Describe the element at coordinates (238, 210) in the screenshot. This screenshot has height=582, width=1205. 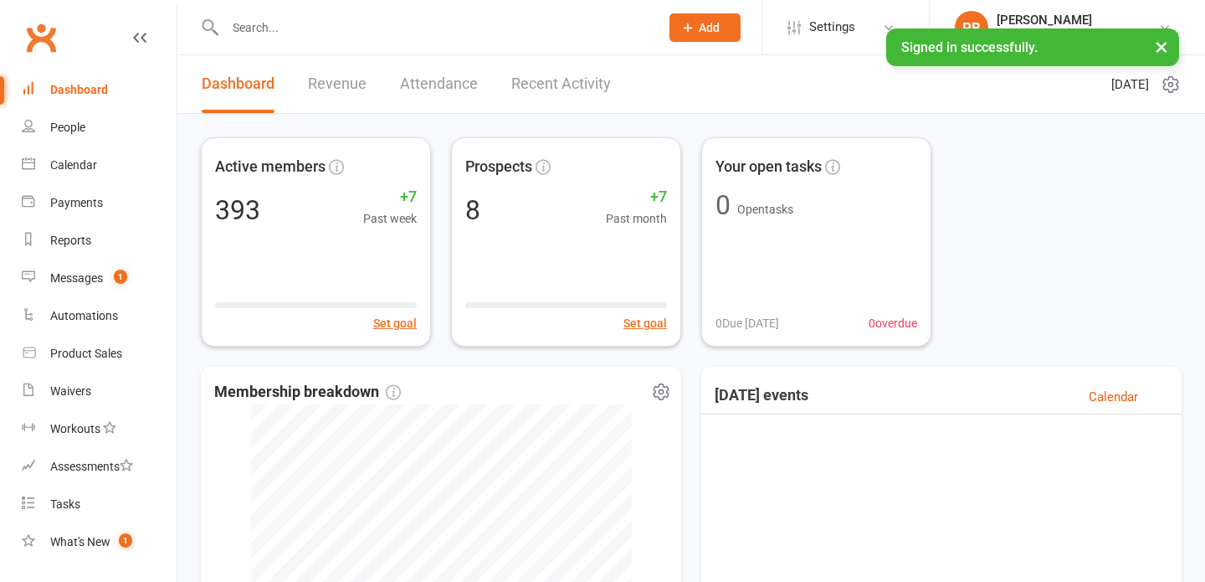
I see `div: 393` at that location.